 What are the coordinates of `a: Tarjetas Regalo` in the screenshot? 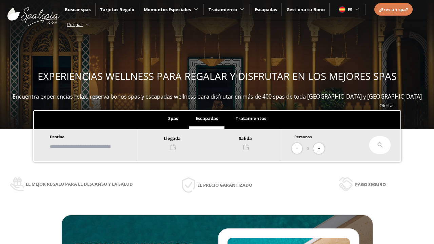 It's located at (117, 10).